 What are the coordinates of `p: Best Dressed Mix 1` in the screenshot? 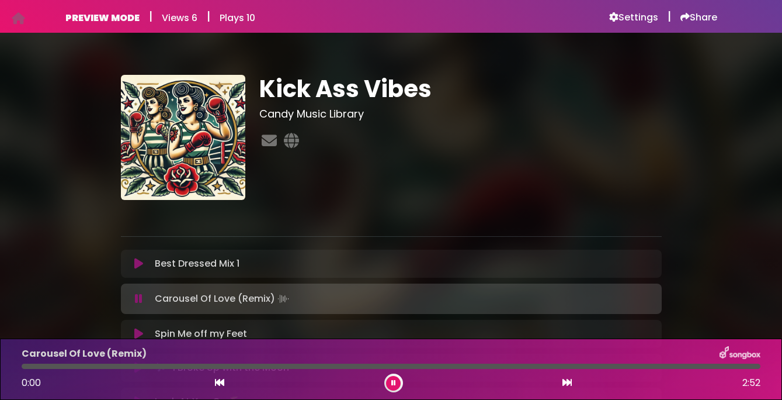 It's located at (197, 263).